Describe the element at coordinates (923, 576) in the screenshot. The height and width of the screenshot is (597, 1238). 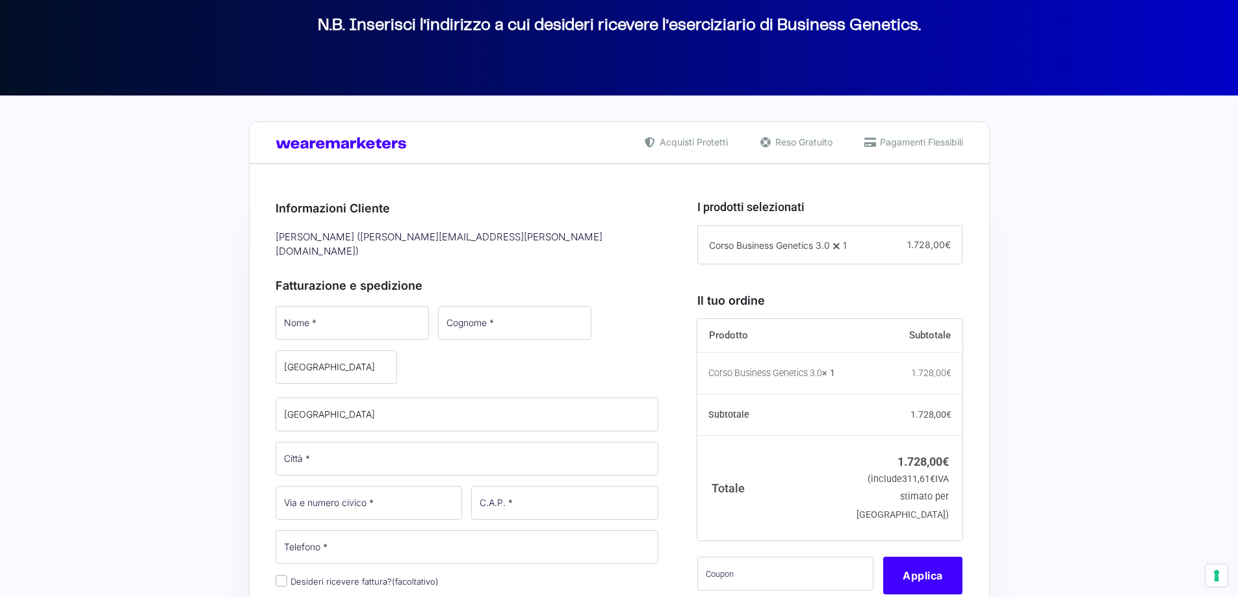
I see `button: Applica` at that location.